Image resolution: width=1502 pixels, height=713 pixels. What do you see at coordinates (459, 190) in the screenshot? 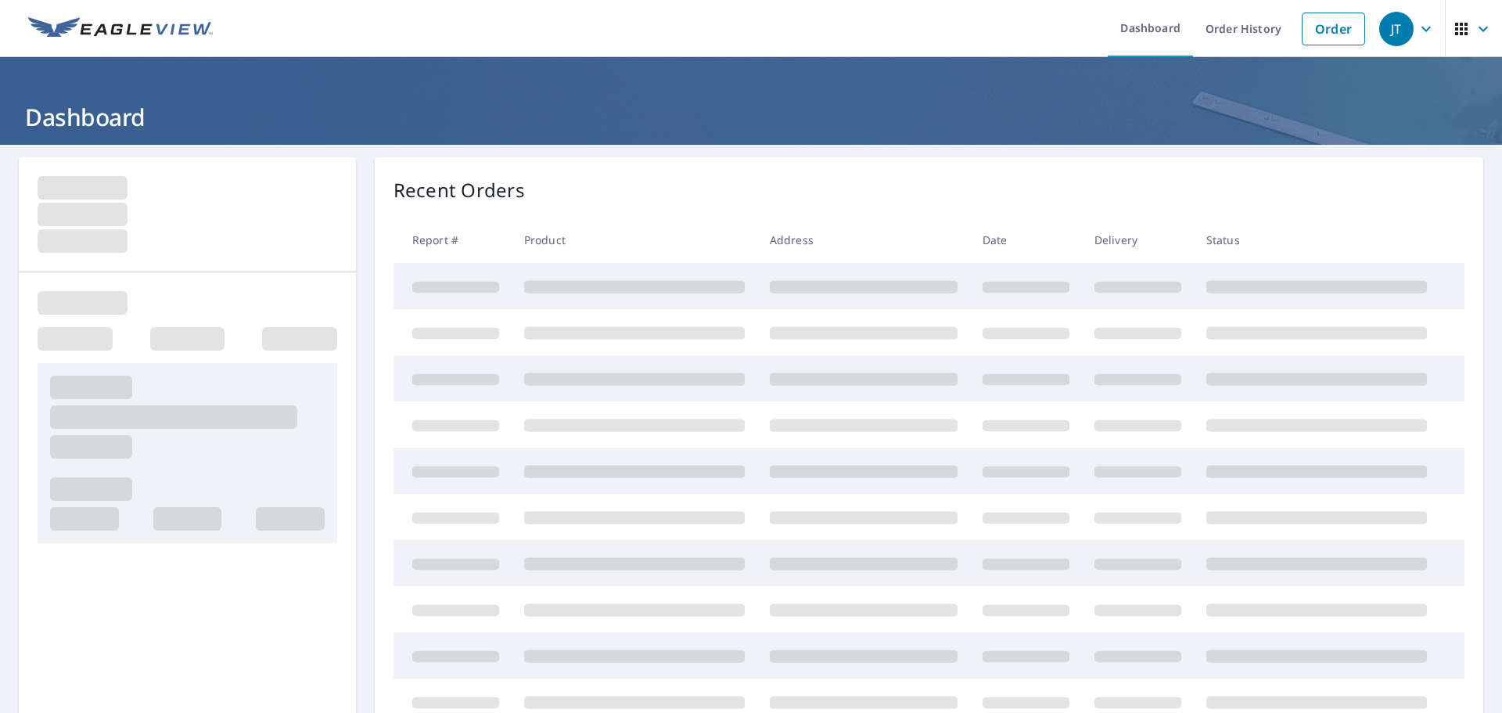
I see `p: Recent Orders` at bounding box center [459, 190].